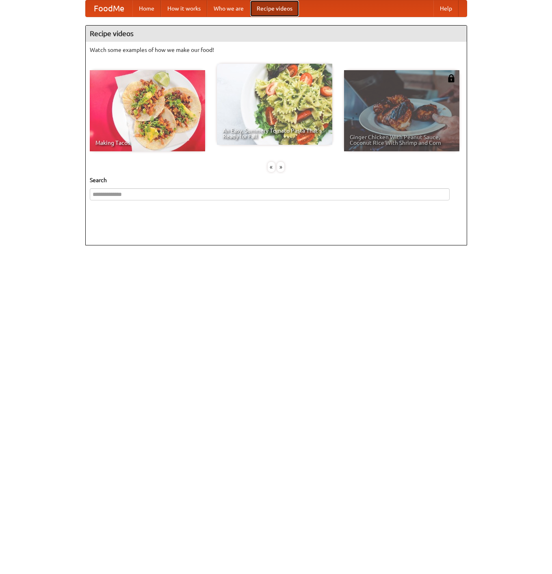 This screenshot has height=574, width=552. Describe the element at coordinates (146, 9) in the screenshot. I see `a: Home` at that location.